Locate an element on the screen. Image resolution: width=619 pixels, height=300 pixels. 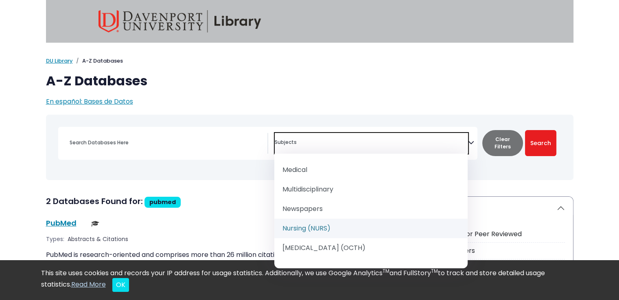
nav: Search filters is located at coordinates (310, 147).